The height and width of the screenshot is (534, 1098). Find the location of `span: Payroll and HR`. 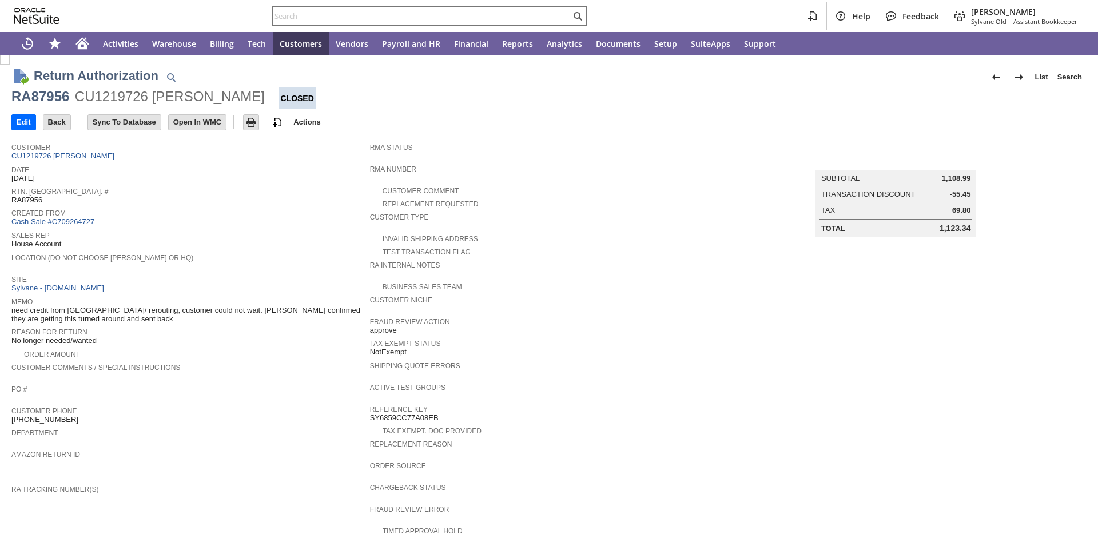

span: Payroll and HR is located at coordinates (411, 43).